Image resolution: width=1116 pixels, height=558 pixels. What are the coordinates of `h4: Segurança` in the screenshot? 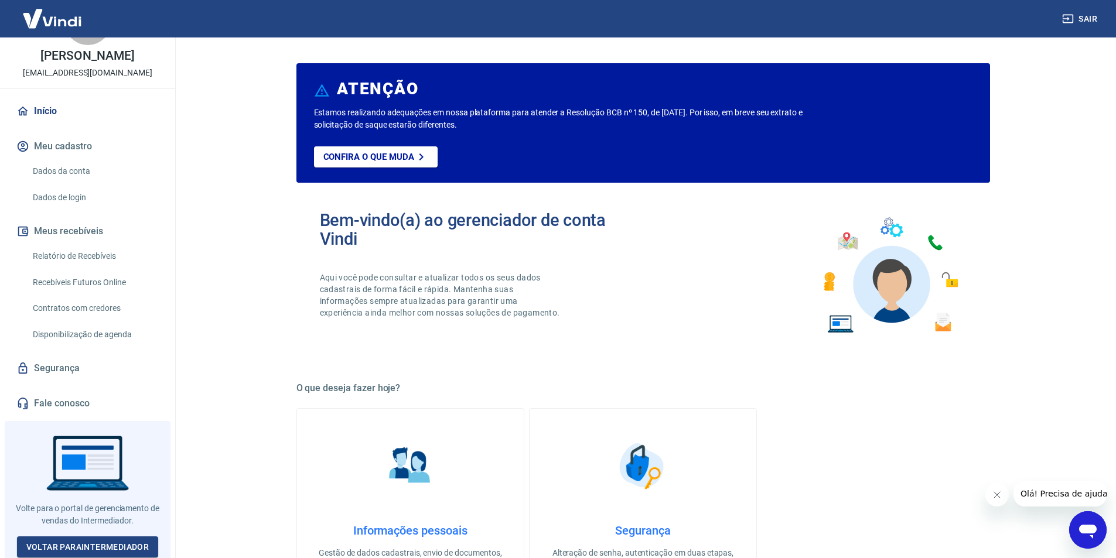 It's located at (643, 531).